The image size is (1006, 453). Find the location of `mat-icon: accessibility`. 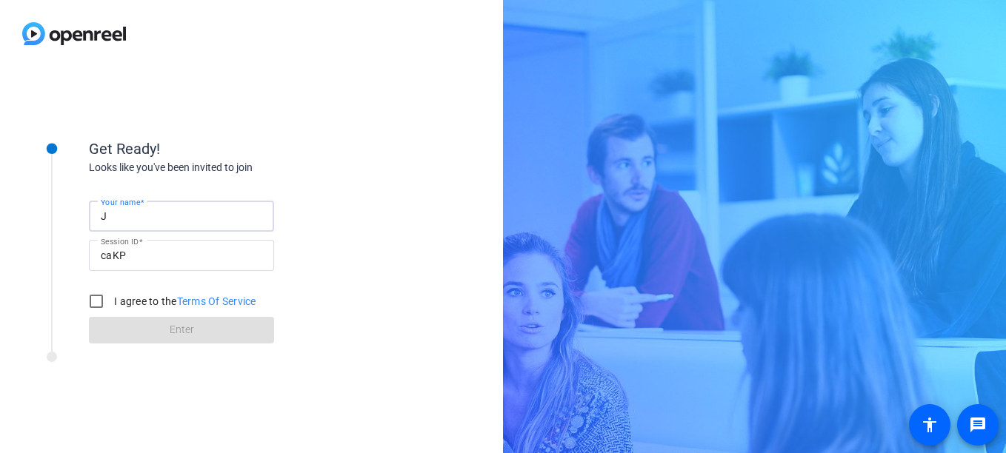

mat-icon: accessibility is located at coordinates (929, 425).